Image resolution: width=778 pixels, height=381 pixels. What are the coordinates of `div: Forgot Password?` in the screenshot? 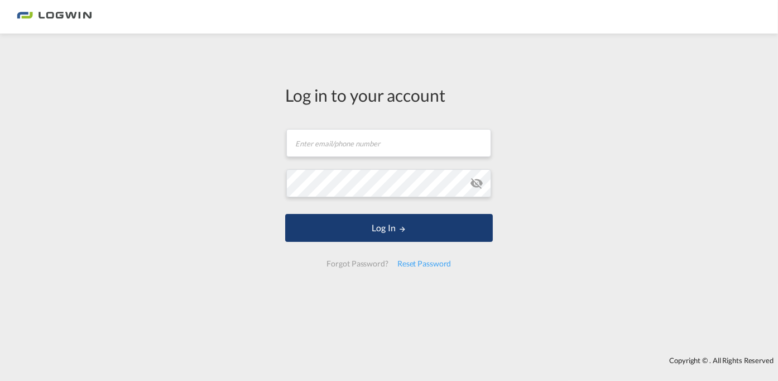 It's located at (357, 264).